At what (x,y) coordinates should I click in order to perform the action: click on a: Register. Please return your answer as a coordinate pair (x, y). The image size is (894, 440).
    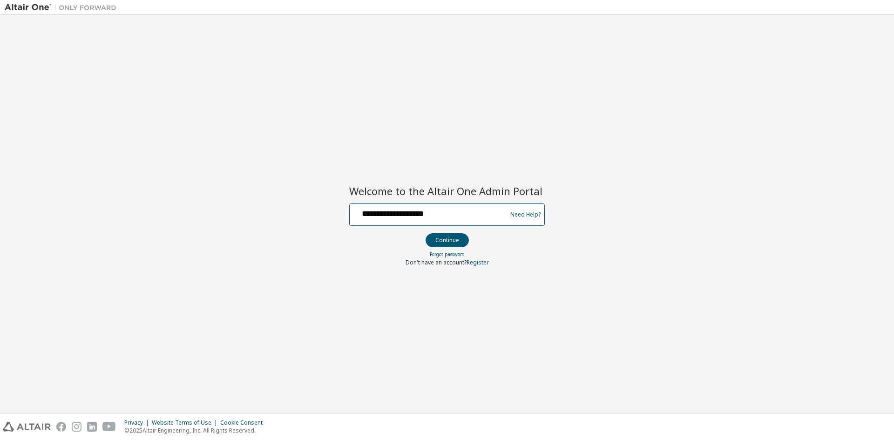
    Looking at the image, I should click on (478, 262).